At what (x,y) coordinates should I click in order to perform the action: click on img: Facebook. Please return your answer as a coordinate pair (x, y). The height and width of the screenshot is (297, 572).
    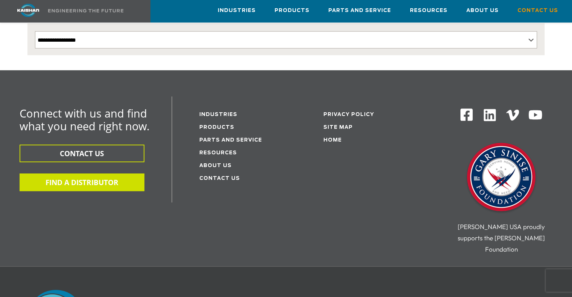
    Looking at the image, I should click on (466, 115).